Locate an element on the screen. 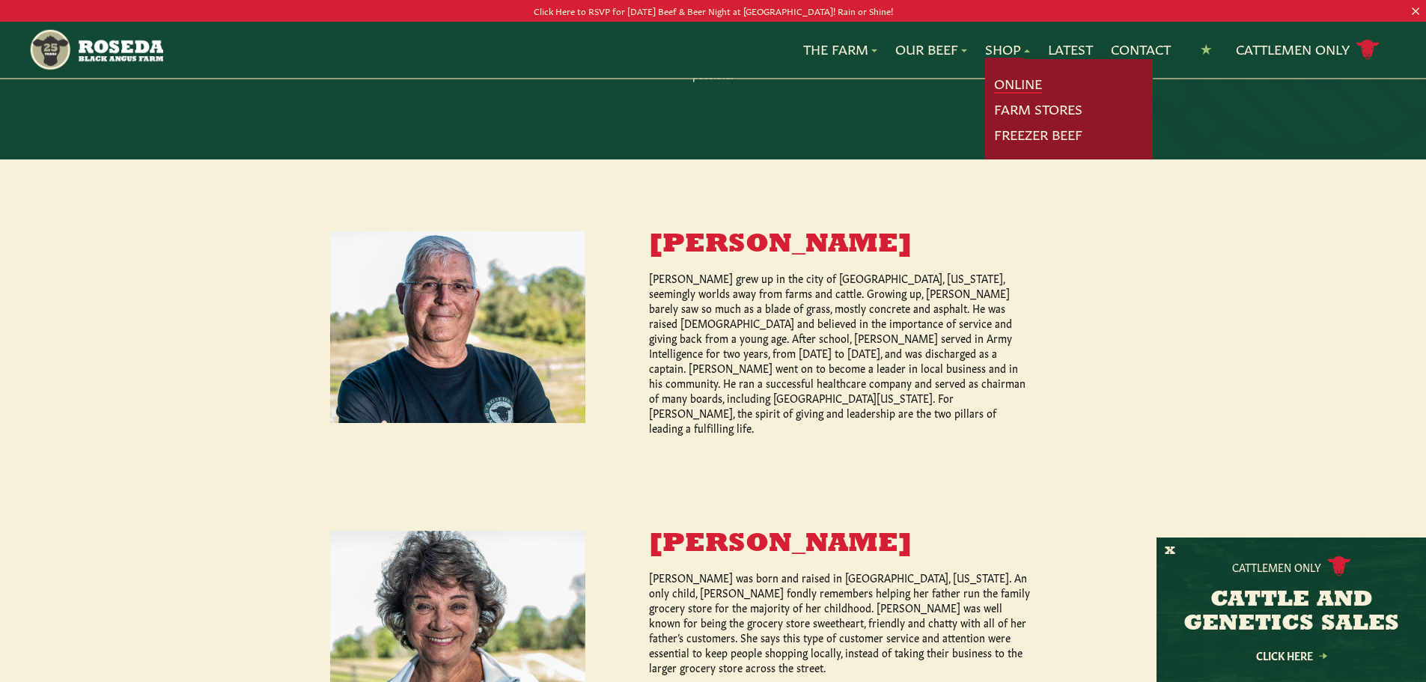  a: Online is located at coordinates (1018, 84).